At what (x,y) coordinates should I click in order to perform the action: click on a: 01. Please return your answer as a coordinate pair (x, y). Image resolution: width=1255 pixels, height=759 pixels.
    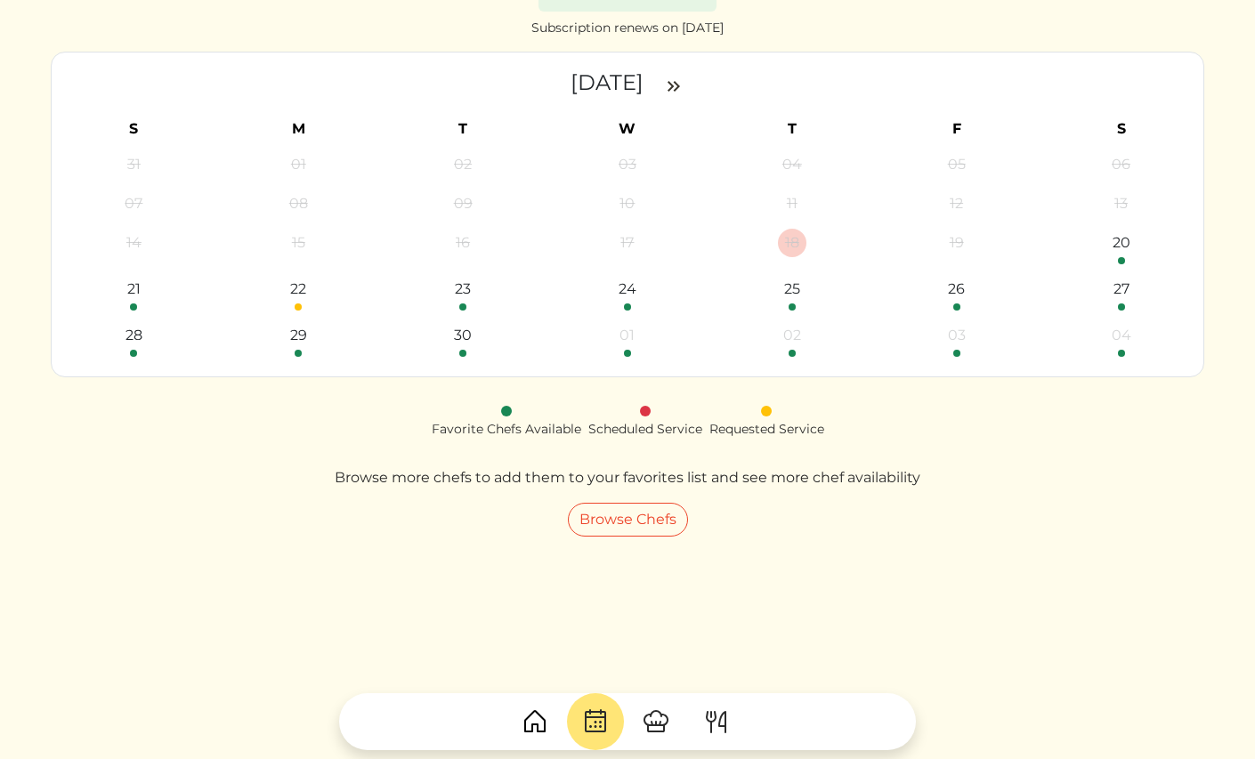
    Looking at the image, I should click on (627, 339).